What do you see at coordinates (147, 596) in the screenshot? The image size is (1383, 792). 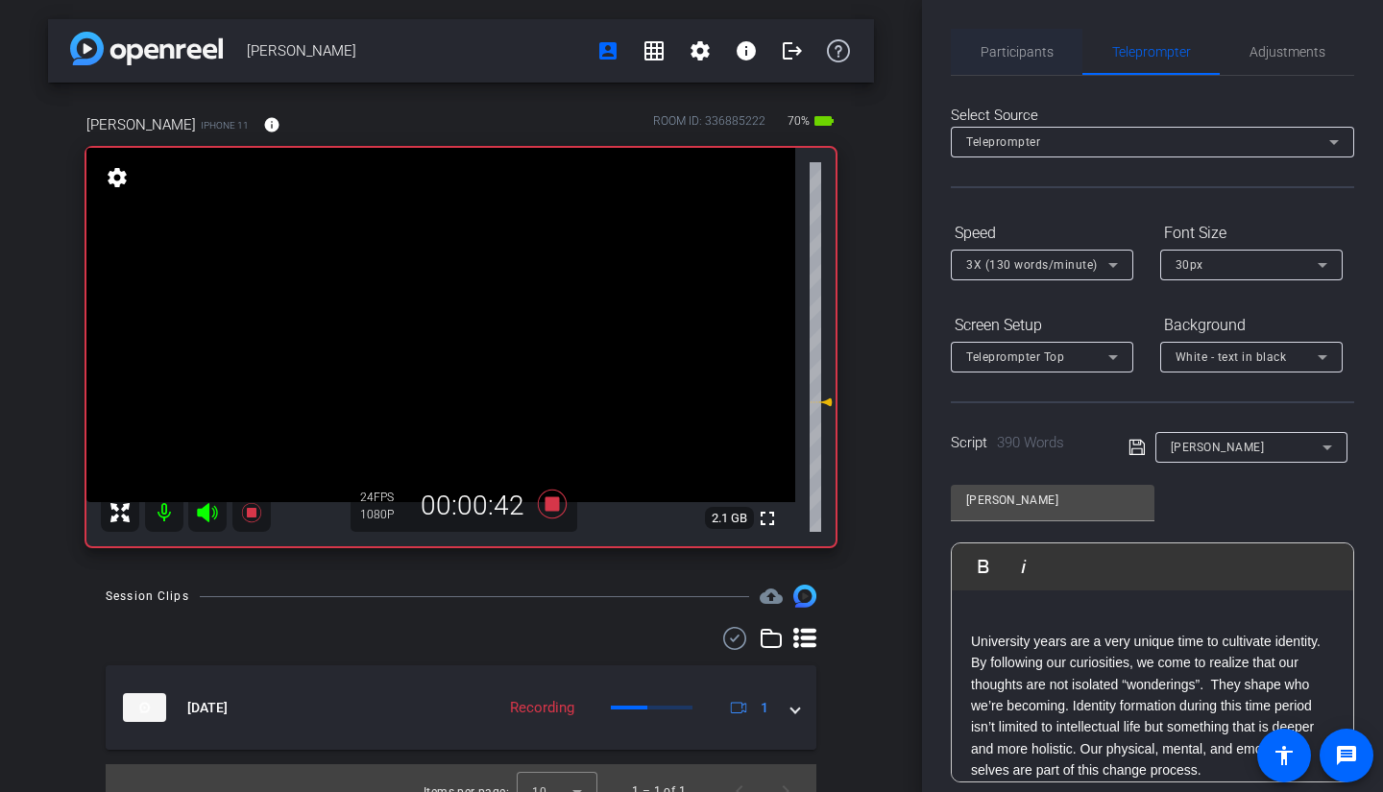 I see `div: Session Clips` at bounding box center [147, 596].